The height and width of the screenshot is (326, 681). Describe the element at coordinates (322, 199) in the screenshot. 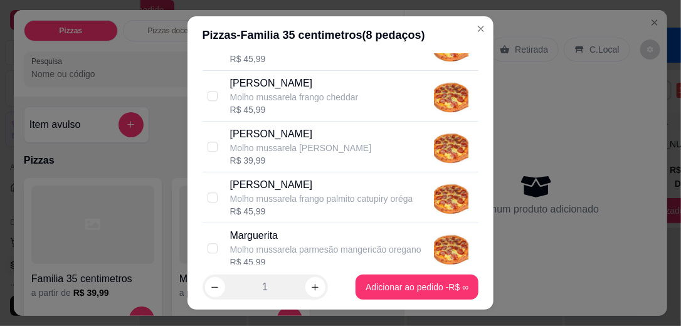

I see `p: Molho mussarela frango palmito catupiry oréga` at that location.